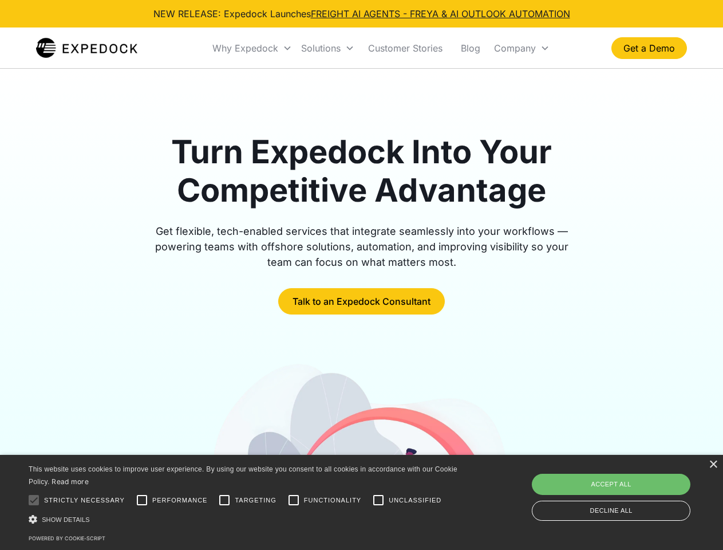 This screenshot has height=550, width=723. What do you see at coordinates (84, 500) in the screenshot?
I see `span: Strictly necessary` at bounding box center [84, 500].